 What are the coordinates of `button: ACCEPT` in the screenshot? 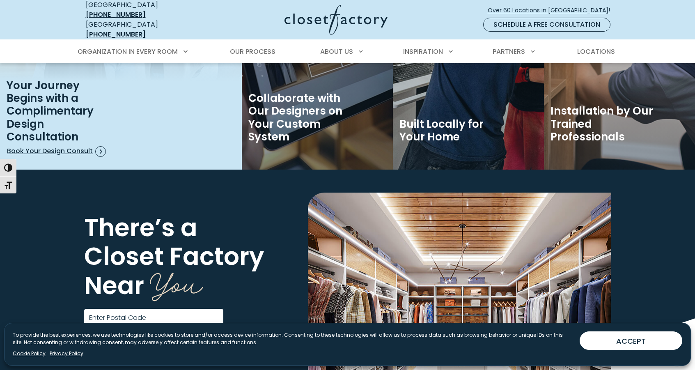 It's located at (631, 340).